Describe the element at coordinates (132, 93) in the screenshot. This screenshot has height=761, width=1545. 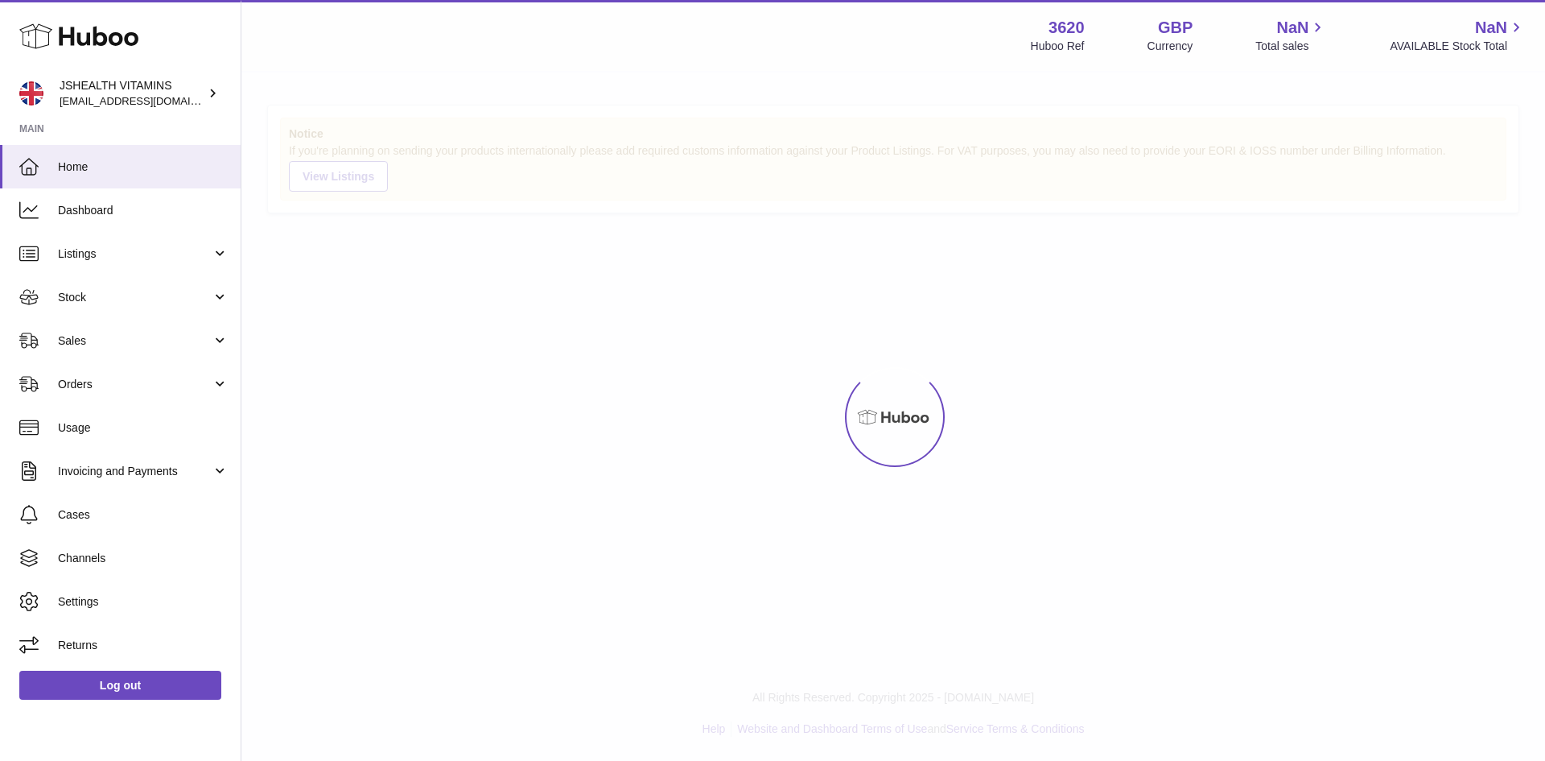
I see `div: JSHEALTH VITAMINS` at that location.